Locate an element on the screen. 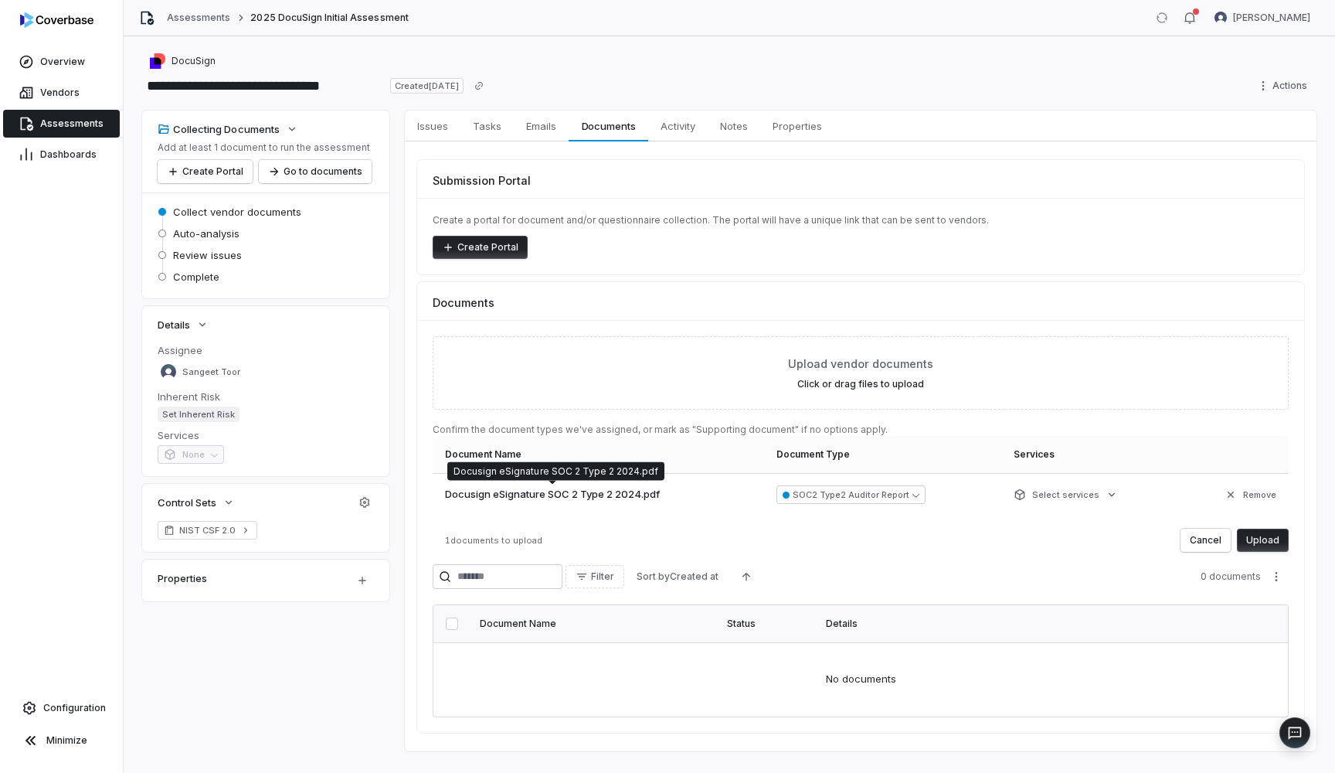 This screenshot has height=773, width=1335. dt: Inherent Risk is located at coordinates (266, 396).